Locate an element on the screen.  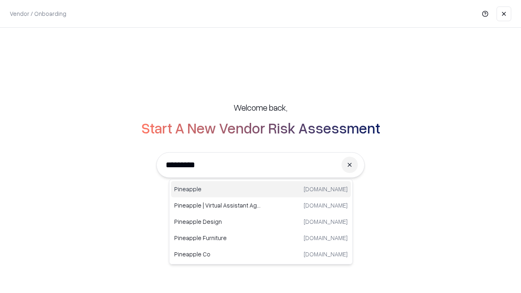
p: Pineapple Co is located at coordinates (217, 254).